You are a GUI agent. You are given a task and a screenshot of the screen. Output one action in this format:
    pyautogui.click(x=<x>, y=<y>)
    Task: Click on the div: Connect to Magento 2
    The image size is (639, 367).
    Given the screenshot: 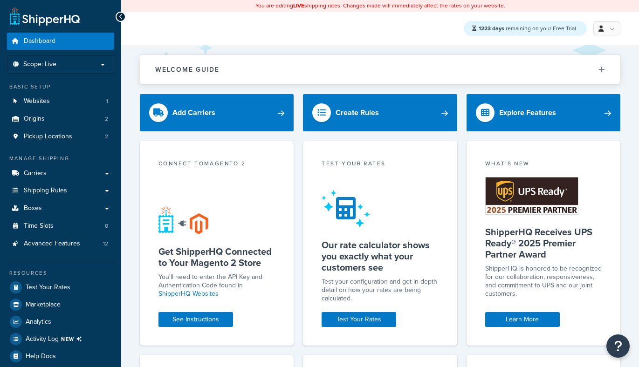 What is the action you would take?
    pyautogui.click(x=217, y=165)
    